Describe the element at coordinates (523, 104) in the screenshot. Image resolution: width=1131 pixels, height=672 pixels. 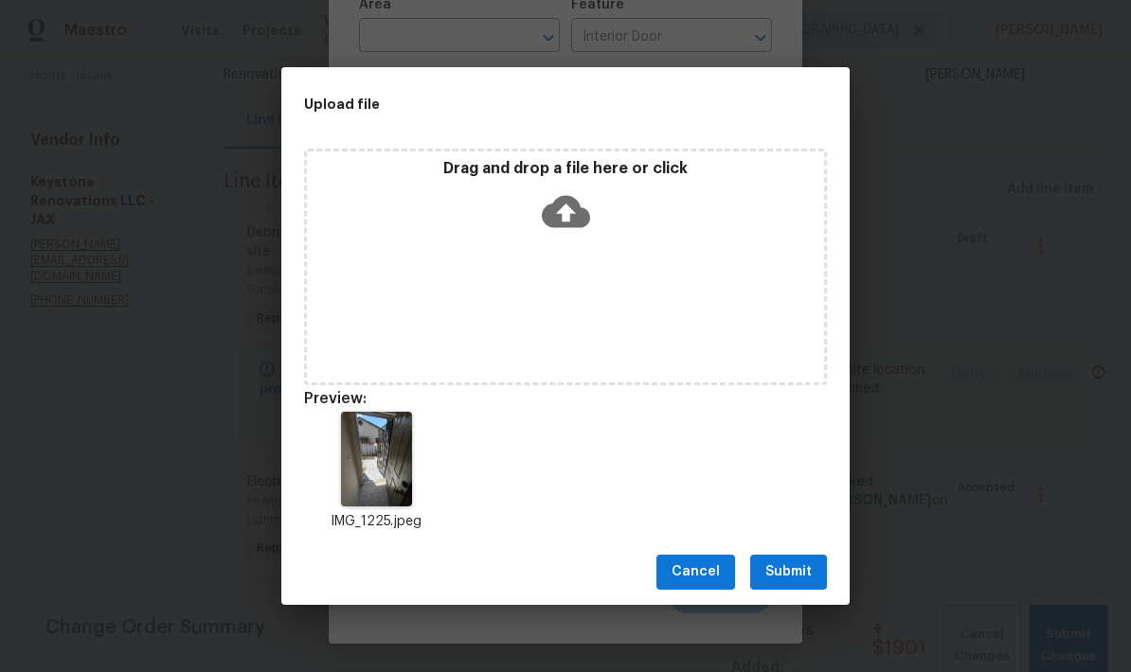
I see `h2: Upload file` at that location.